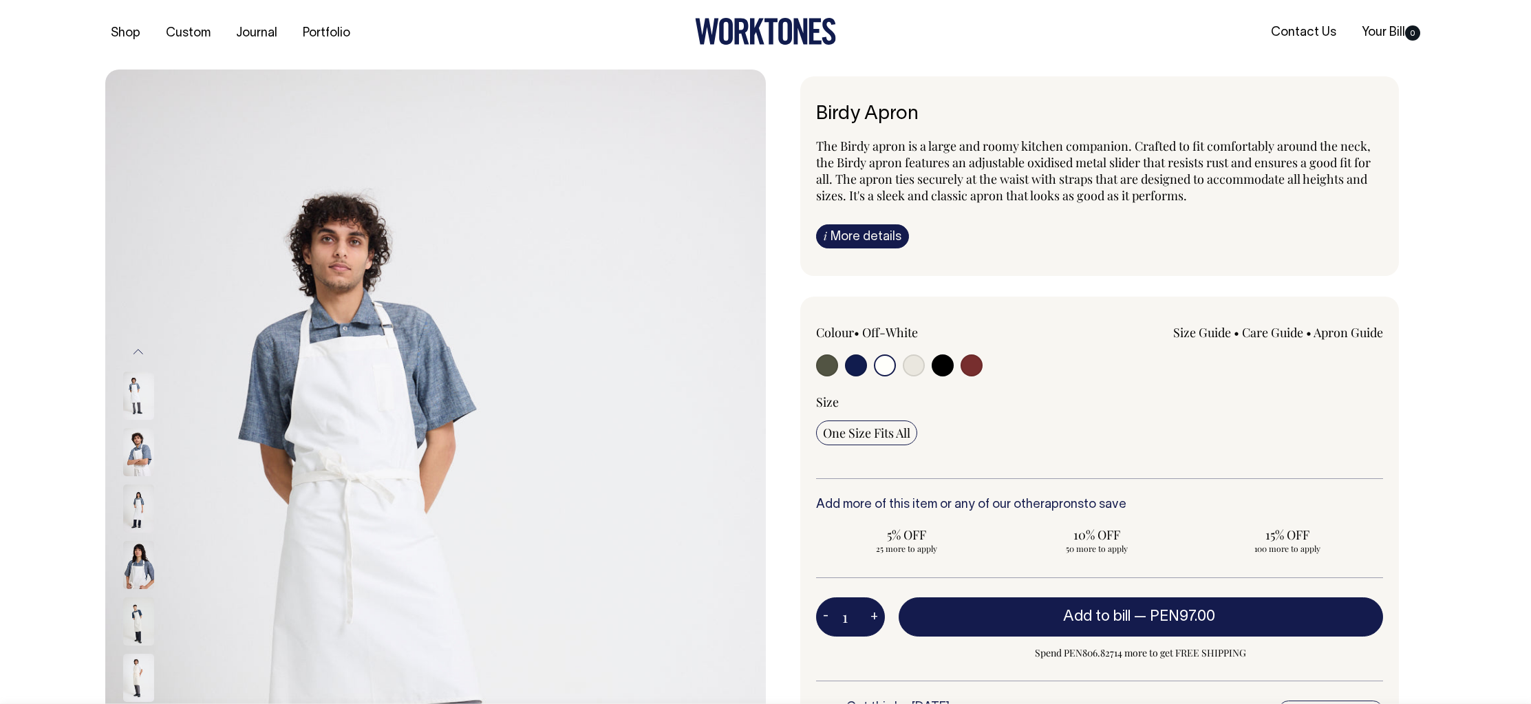 This screenshot has width=1531, height=704. What do you see at coordinates (1348, 332) in the screenshot?
I see `a: Apron Guide` at bounding box center [1348, 332].